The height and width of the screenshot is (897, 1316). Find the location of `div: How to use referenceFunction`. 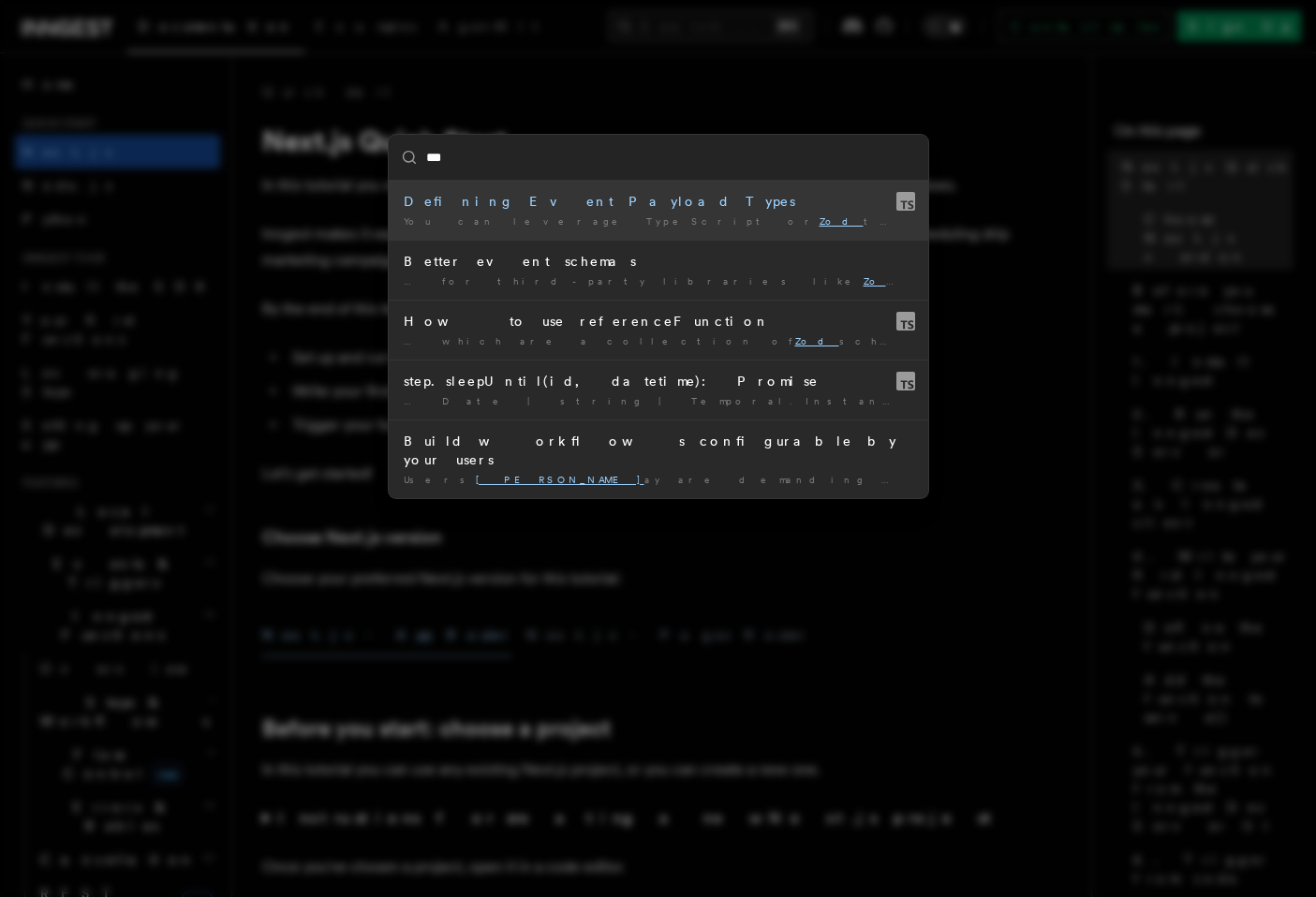

div: How to use referenceFunction is located at coordinates (658, 321).